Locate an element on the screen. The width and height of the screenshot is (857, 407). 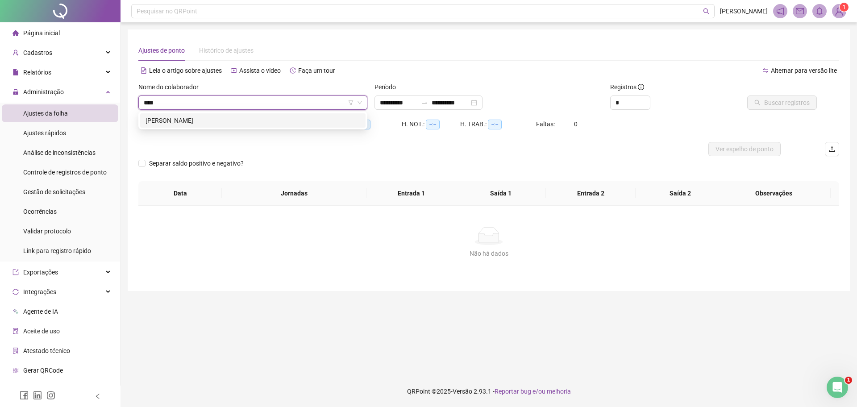
span: Agente de IA is located at coordinates (41, 312).